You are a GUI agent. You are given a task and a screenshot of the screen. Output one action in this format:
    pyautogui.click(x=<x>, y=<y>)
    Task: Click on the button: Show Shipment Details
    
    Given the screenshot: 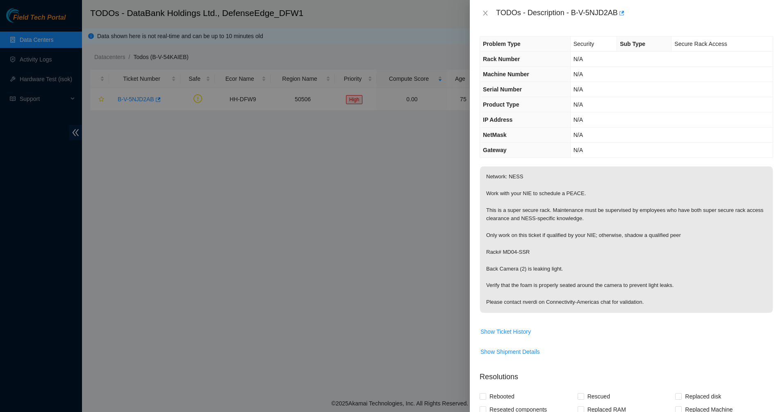 What is the action you would take?
    pyautogui.click(x=510, y=352)
    